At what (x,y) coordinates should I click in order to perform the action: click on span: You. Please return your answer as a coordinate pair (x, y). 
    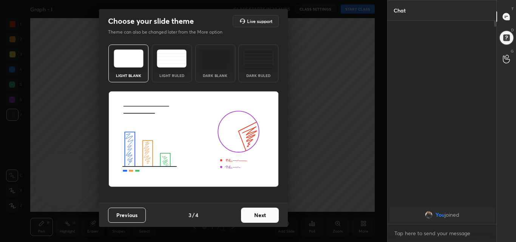
    Looking at the image, I should click on (440, 215).